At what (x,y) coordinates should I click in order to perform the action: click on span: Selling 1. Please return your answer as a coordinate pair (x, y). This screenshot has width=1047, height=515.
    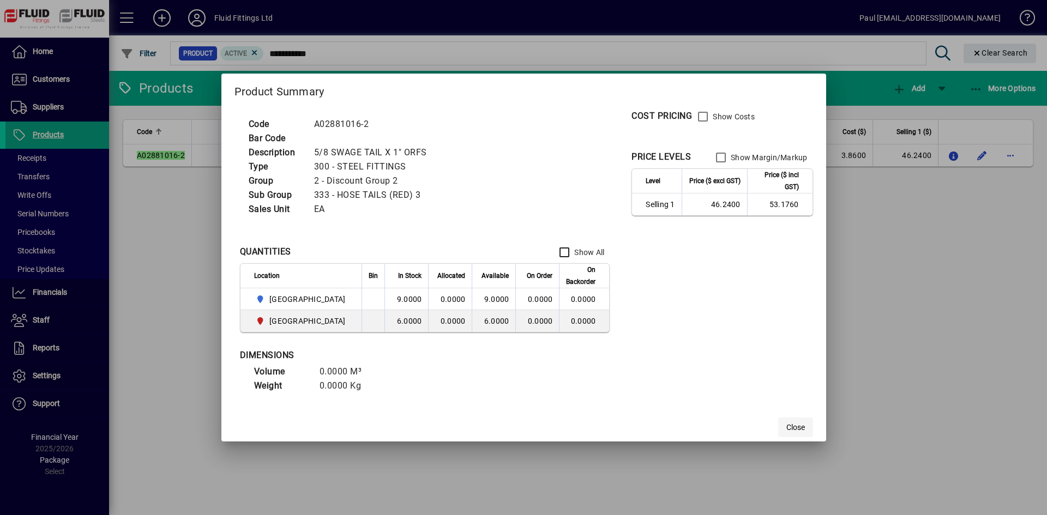
    Looking at the image, I should click on (660, 205).